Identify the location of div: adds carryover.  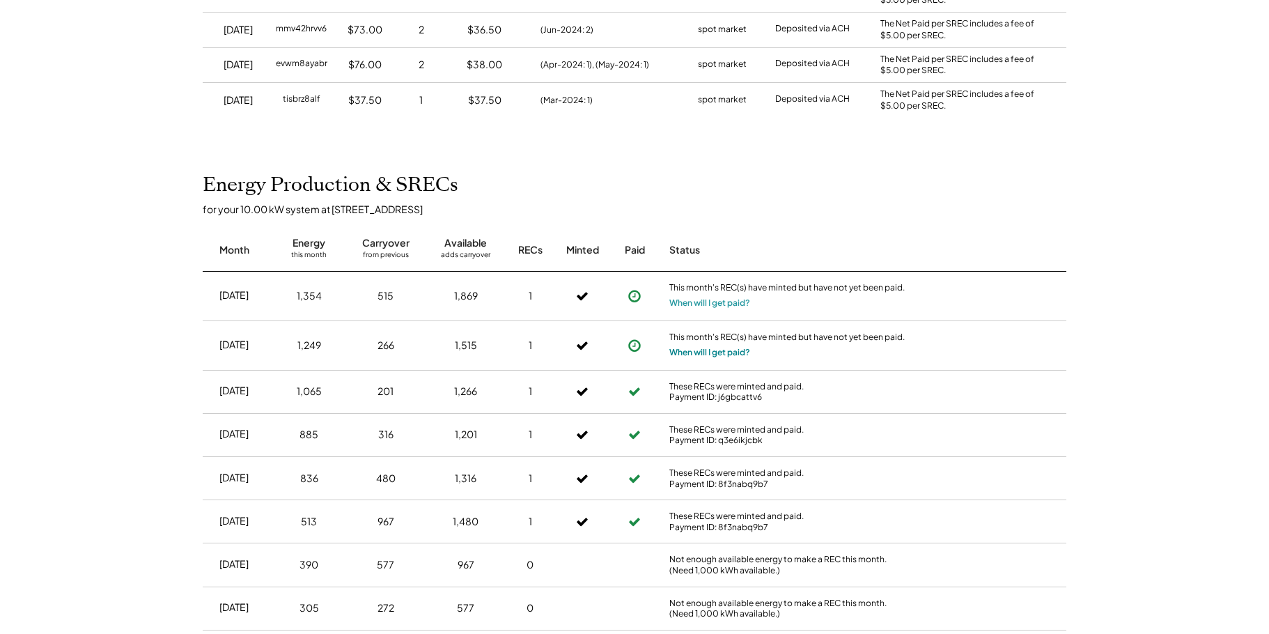
(465, 257).